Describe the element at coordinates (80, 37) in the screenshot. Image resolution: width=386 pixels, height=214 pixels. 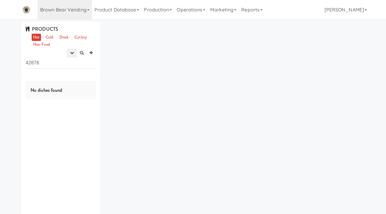
I see `a: Cutlery` at that location.